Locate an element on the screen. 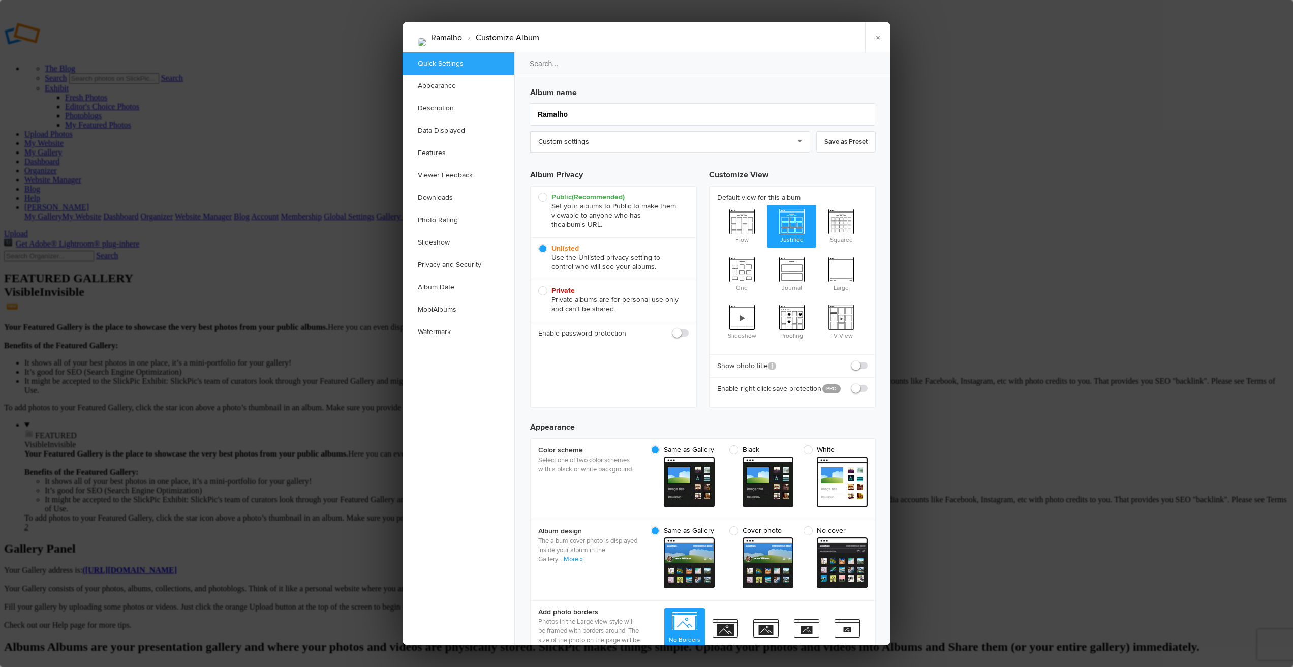 The image size is (1293, 667). h3: Appearance is located at coordinates (703, 423).